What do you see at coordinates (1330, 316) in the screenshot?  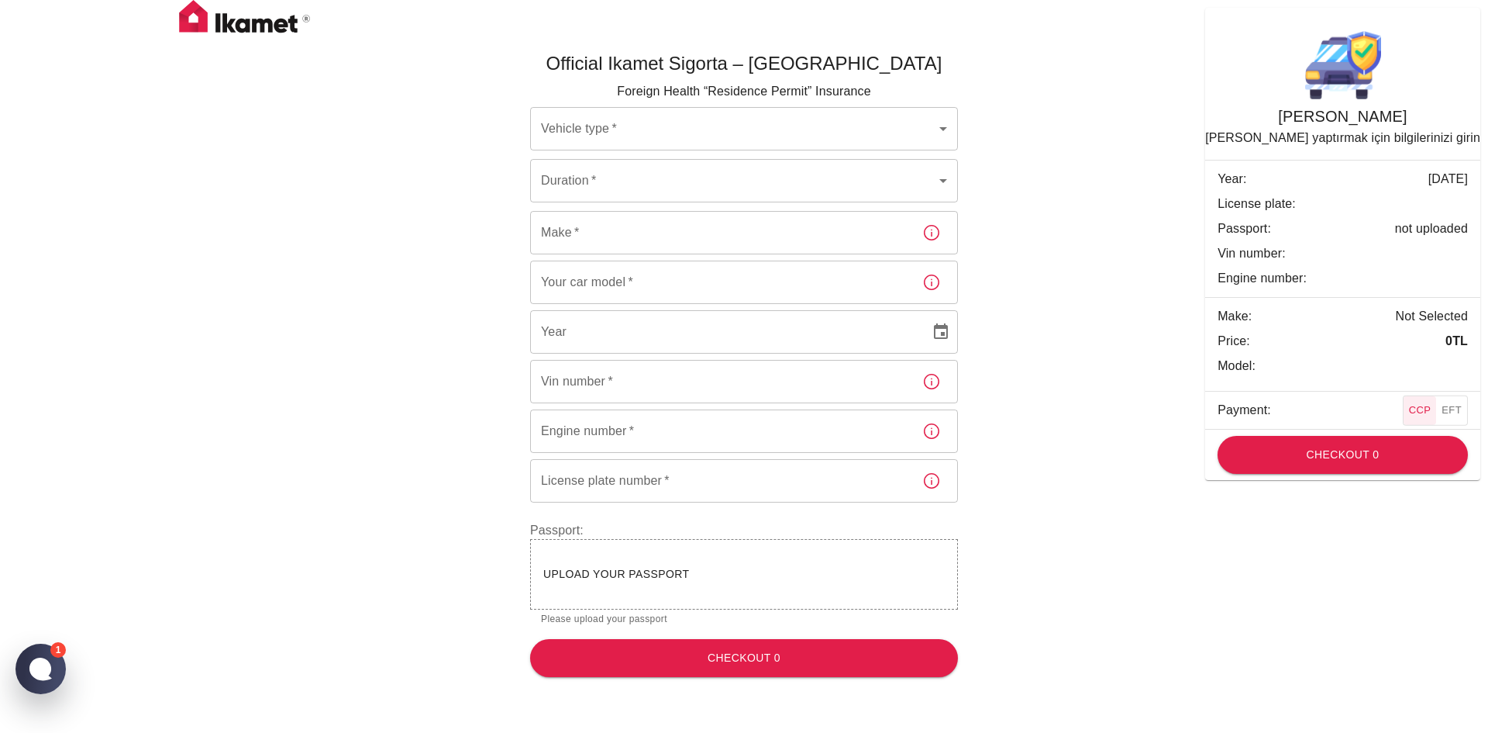 I see `span: Make:` at bounding box center [1330, 316].